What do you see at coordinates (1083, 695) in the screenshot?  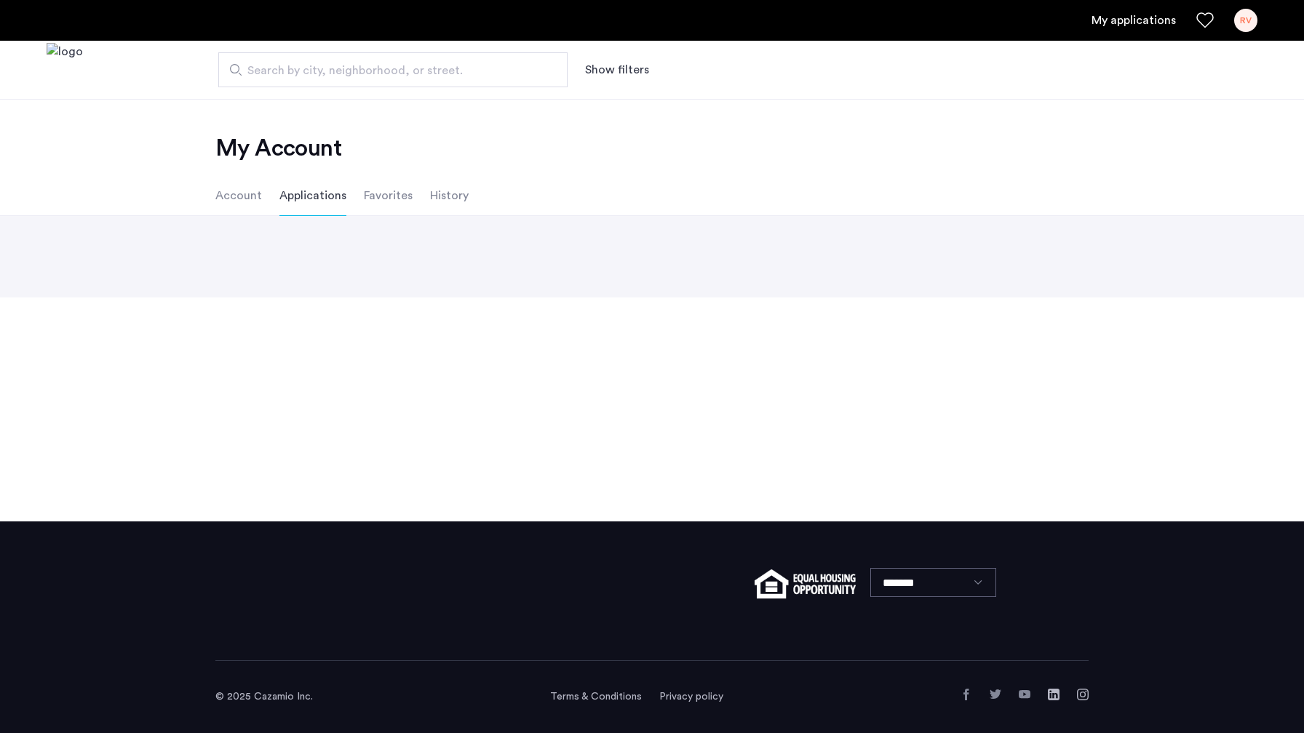 I see `a: Instagram` at bounding box center [1083, 695].